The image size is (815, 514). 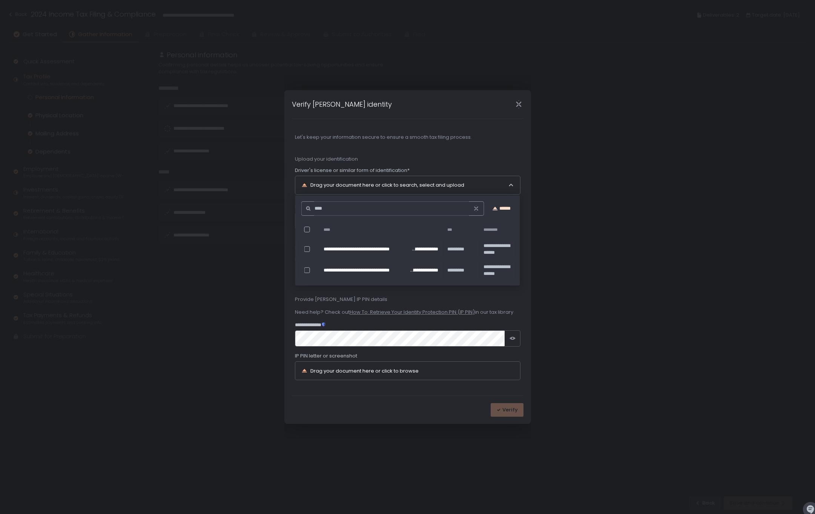 What do you see at coordinates (408, 137) in the screenshot?
I see `span: Let's keep your information secure to ensure a smooth tax filing process.` at bounding box center [408, 137].